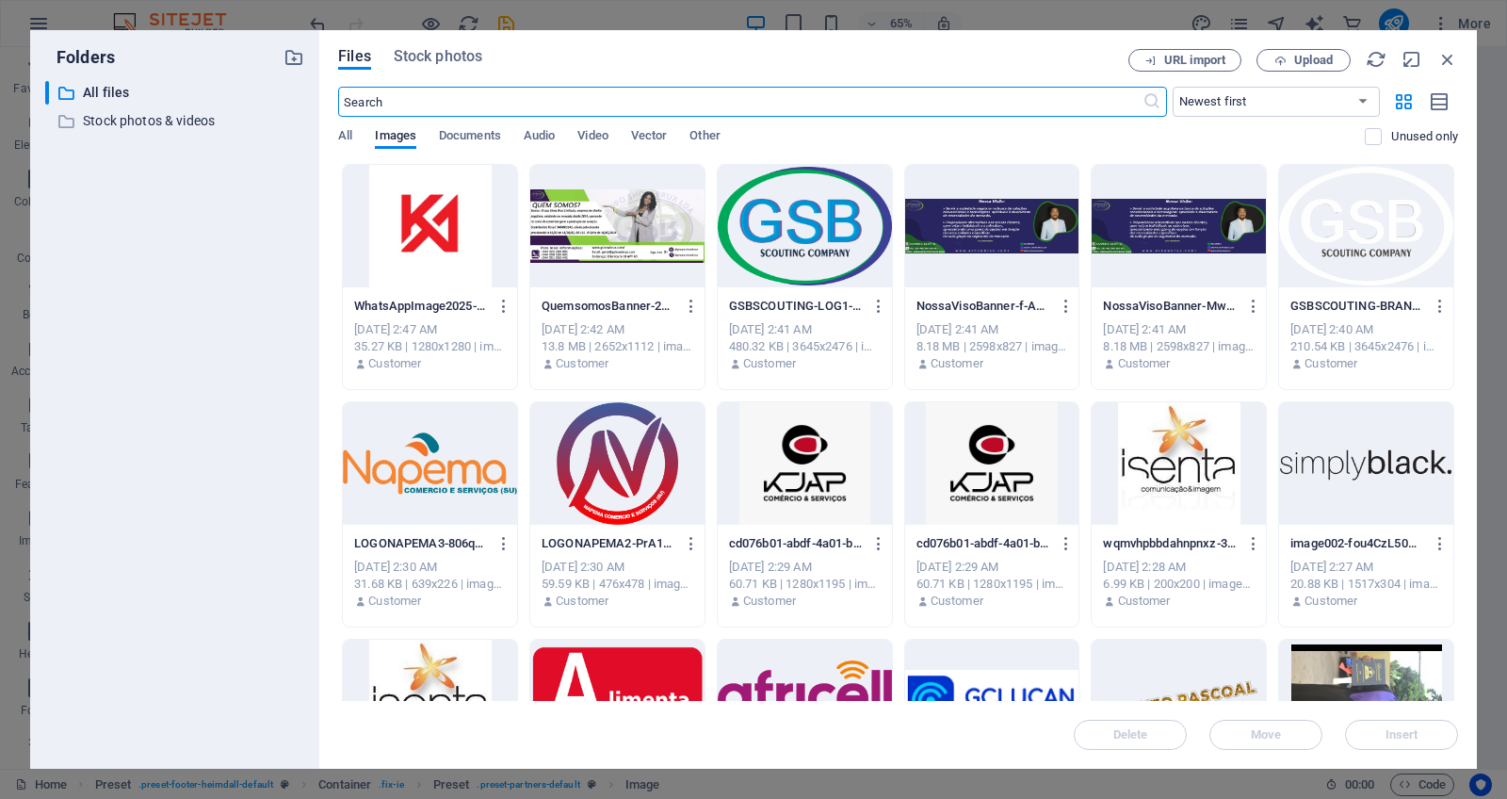 The height and width of the screenshot is (799, 1507). I want to click on p: GSBSCOUTING-LOG1-USIhBLfpfu6EzLqxjYitCA.png, so click(796, 306).